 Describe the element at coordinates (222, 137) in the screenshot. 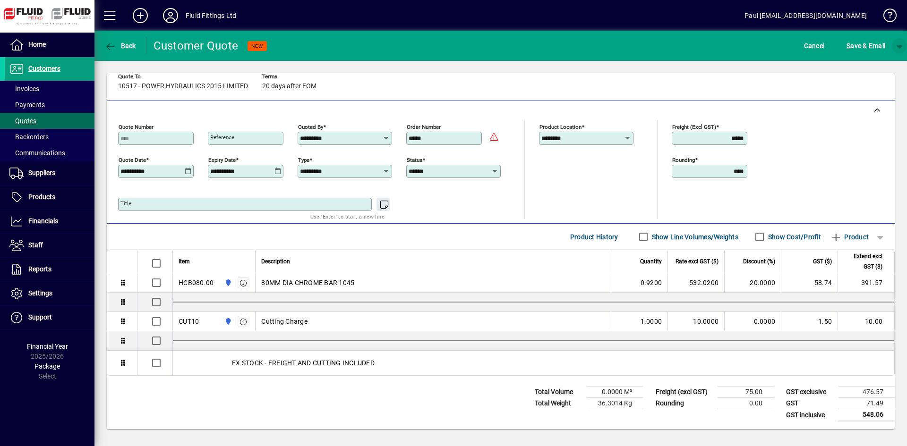

I see `mat-label: Reference` at that location.